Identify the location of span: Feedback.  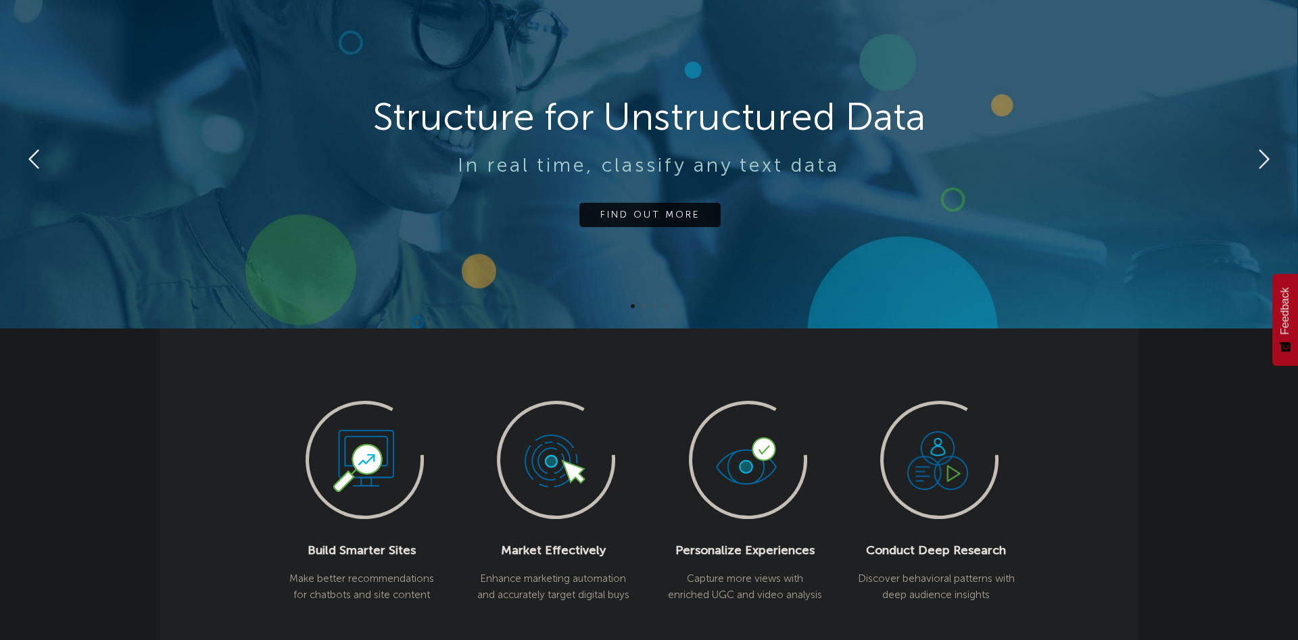
(1285, 311).